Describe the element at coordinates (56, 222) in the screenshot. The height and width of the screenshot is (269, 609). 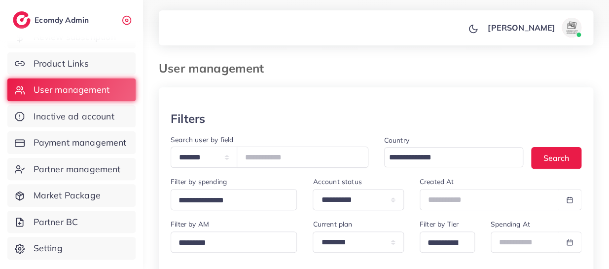
I see `span: Partner BC` at that location.